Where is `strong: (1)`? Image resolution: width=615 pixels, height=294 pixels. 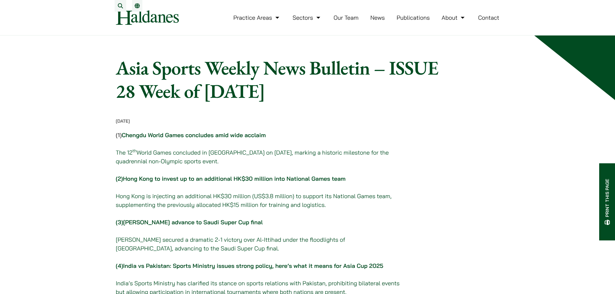 strong: (1) is located at coordinates (191, 135).